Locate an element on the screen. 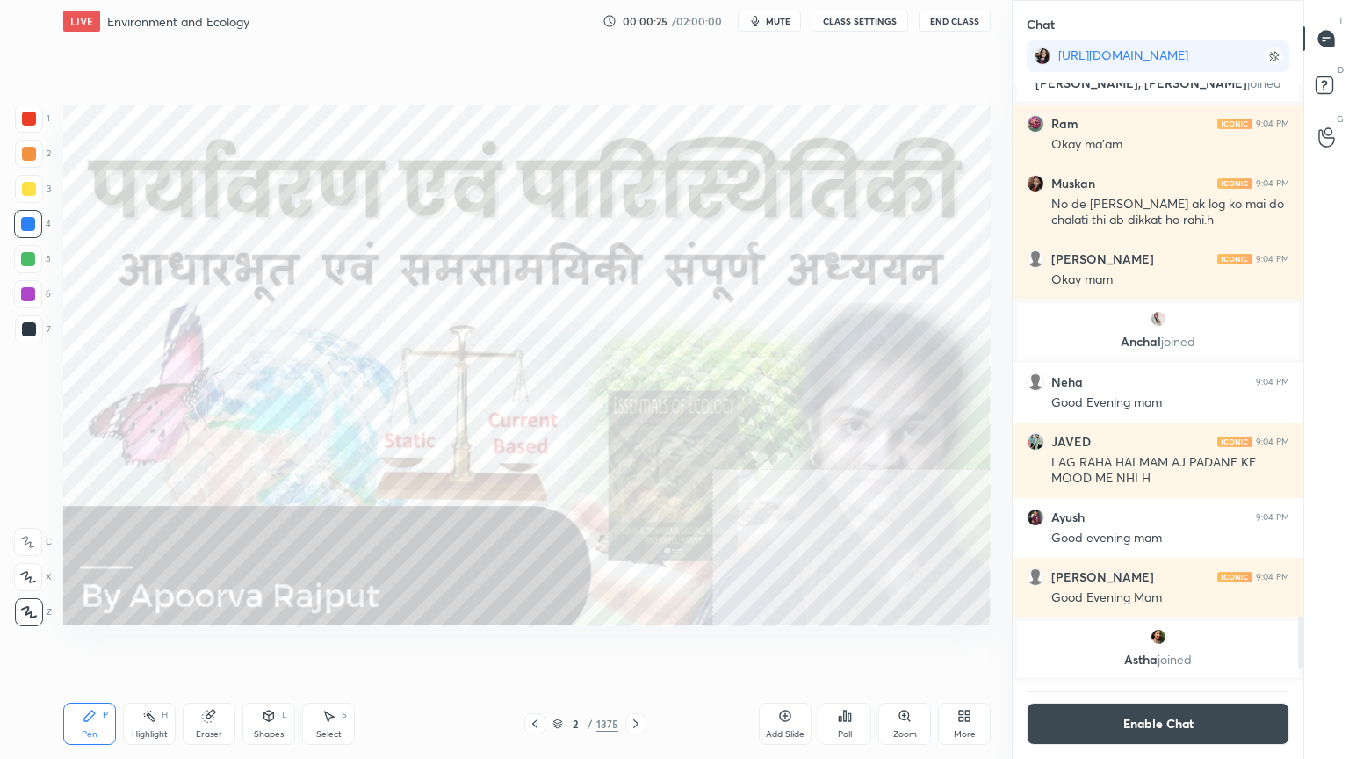 This screenshot has width=1349, height=759. img: 8e79206cb2144bb4a48e2b74f8c7e2db.jpg is located at coordinates (1042, 56).